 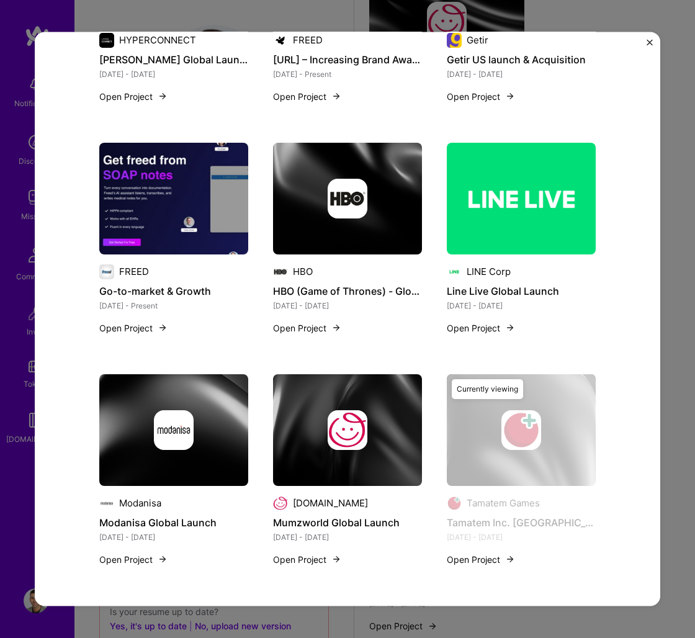 What do you see at coordinates (303, 272) in the screenshot?
I see `div: HBO` at bounding box center [303, 272].